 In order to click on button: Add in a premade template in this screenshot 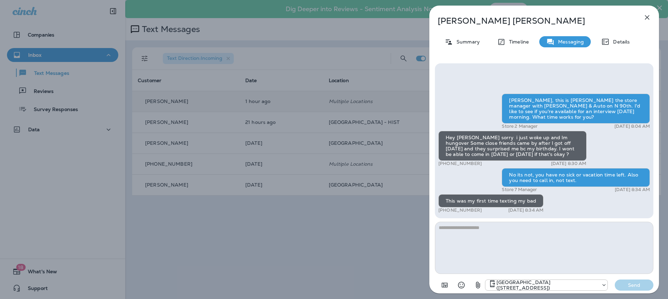, I will do `click(444, 285)`.